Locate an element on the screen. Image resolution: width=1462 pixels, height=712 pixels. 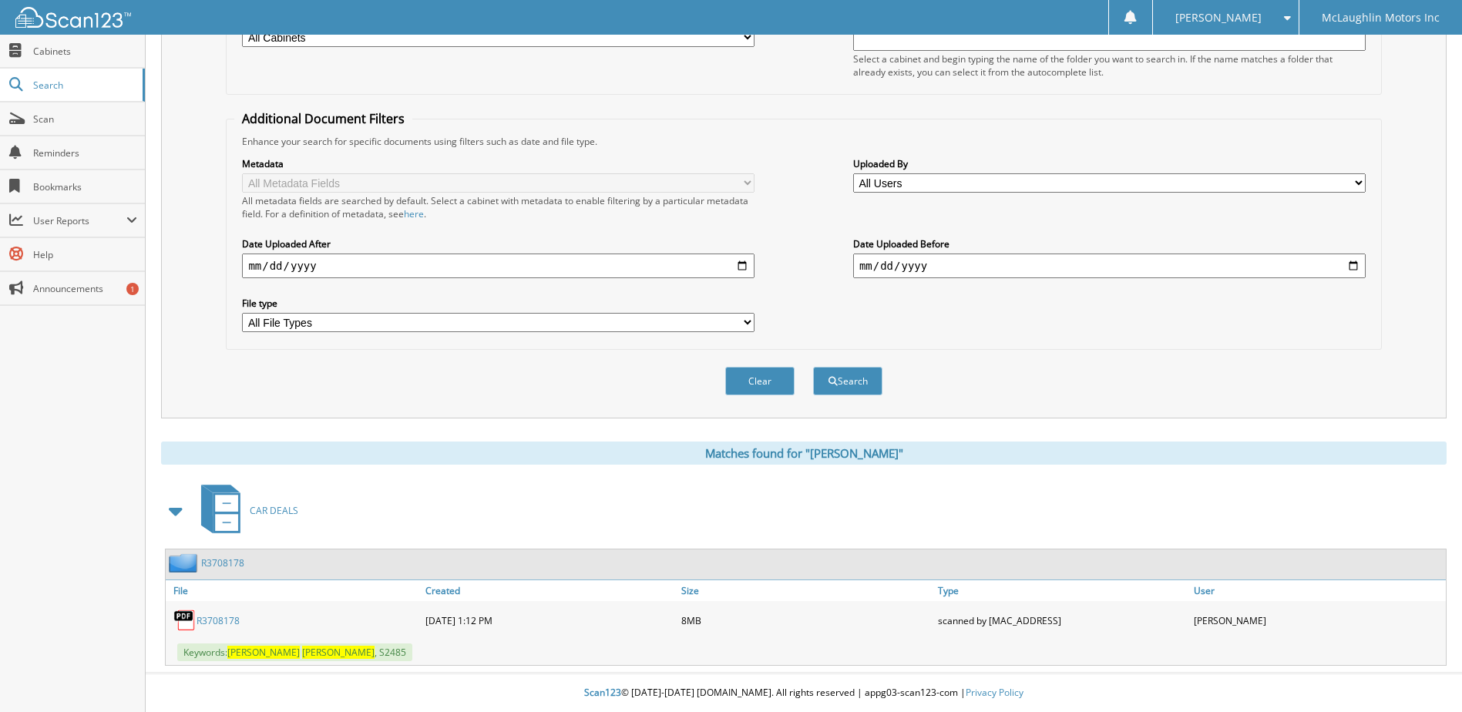
span: Bookmarks is located at coordinates (85, 186).